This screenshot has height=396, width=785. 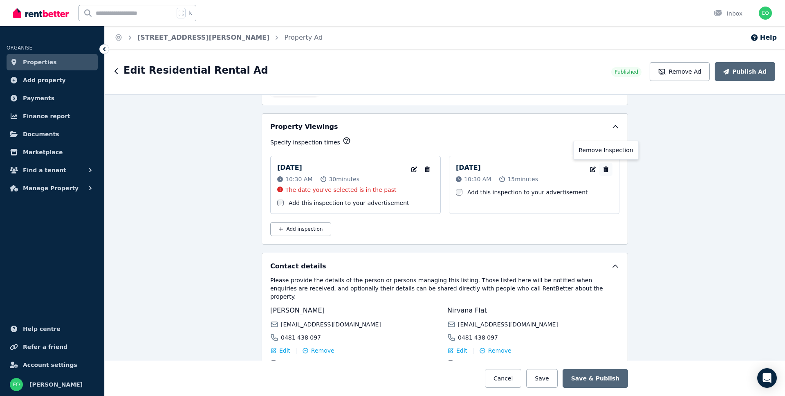 I want to click on button: Cancel, so click(x=503, y=378).